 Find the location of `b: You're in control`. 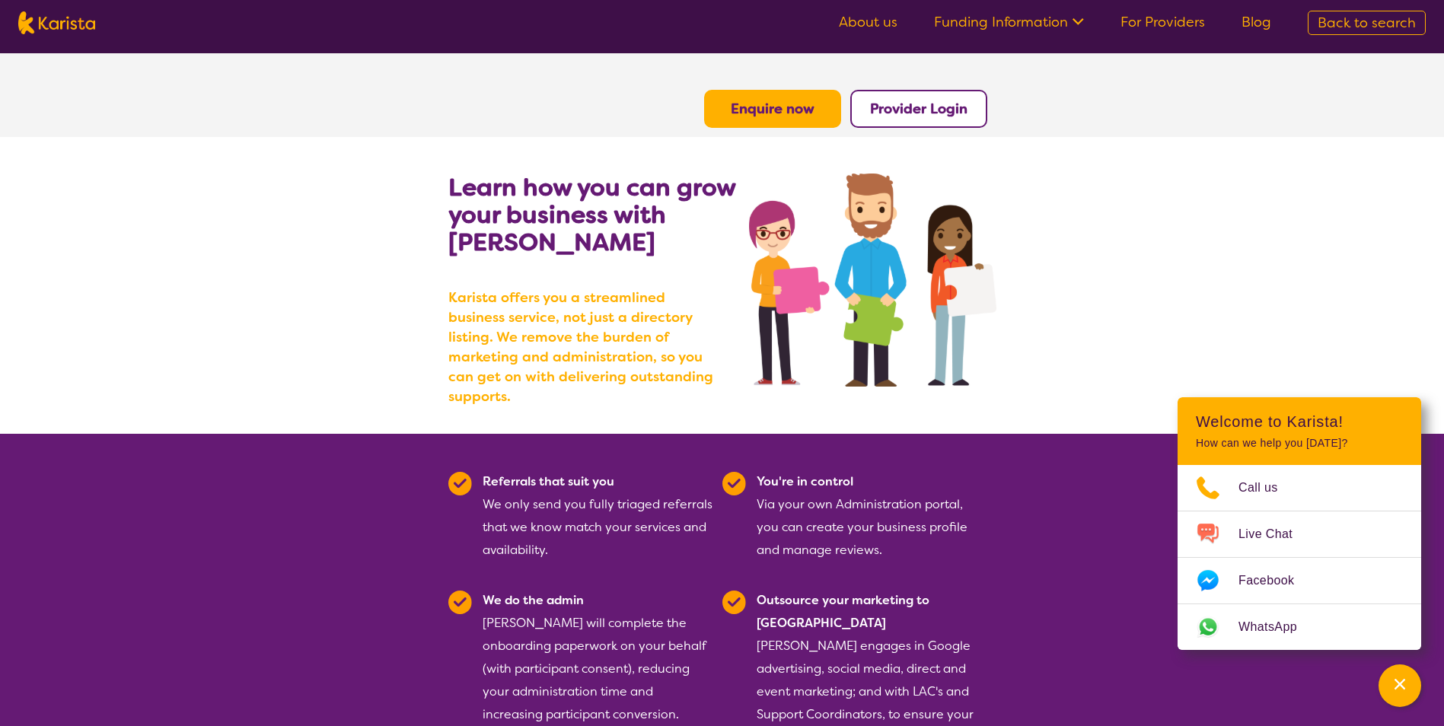

b: You're in control is located at coordinates (805, 481).